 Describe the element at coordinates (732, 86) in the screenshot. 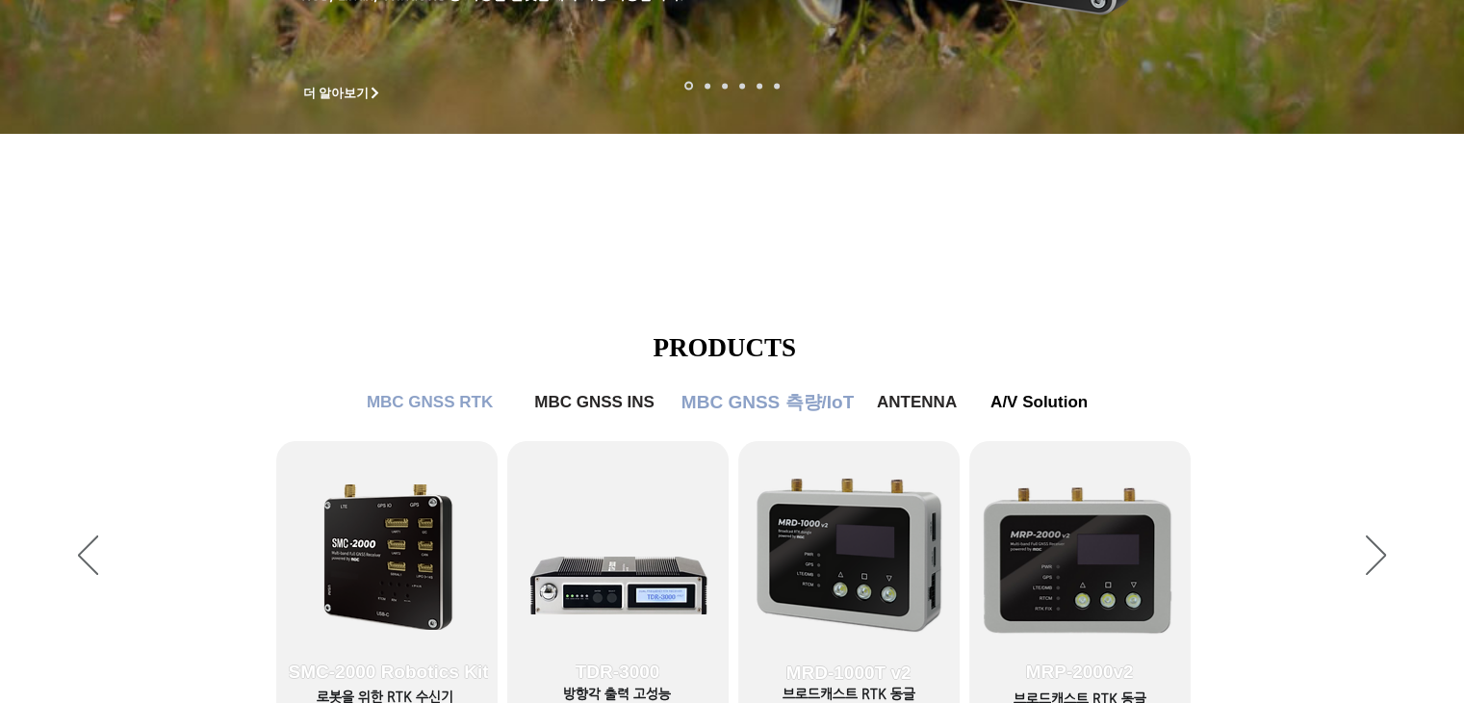

I see `nav: 슬라이드` at that location.